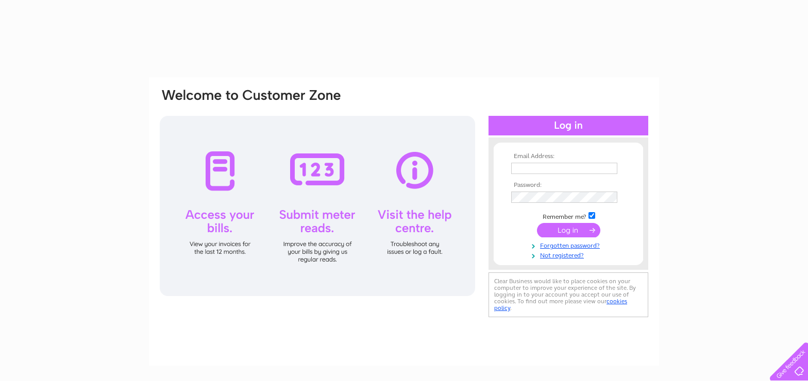 The width and height of the screenshot is (808, 381). What do you see at coordinates (569, 295) in the screenshot?
I see `div: Clear Business would like to place cookies on your computer to improve your experience of the sit...` at bounding box center [569, 295].